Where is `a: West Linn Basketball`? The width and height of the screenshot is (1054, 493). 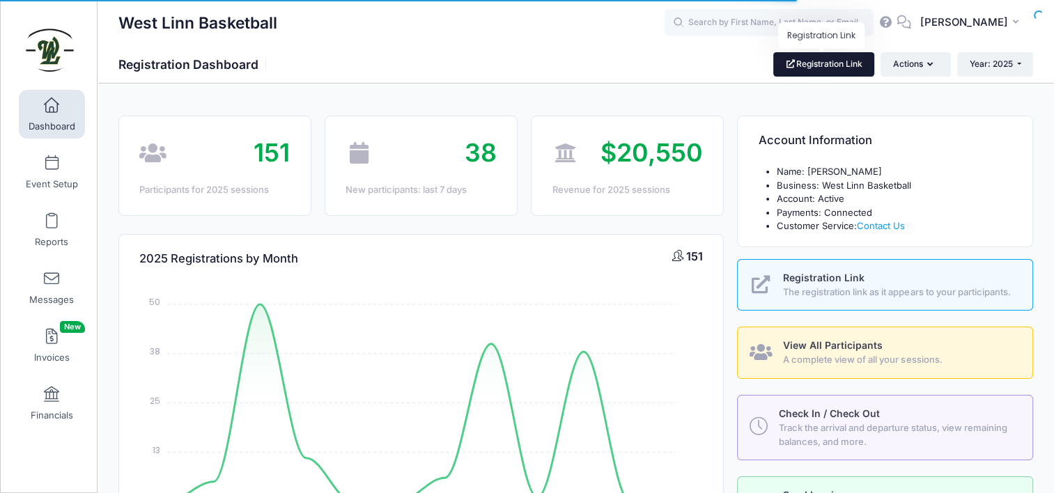
a: West Linn Basketball is located at coordinates (49, 47).